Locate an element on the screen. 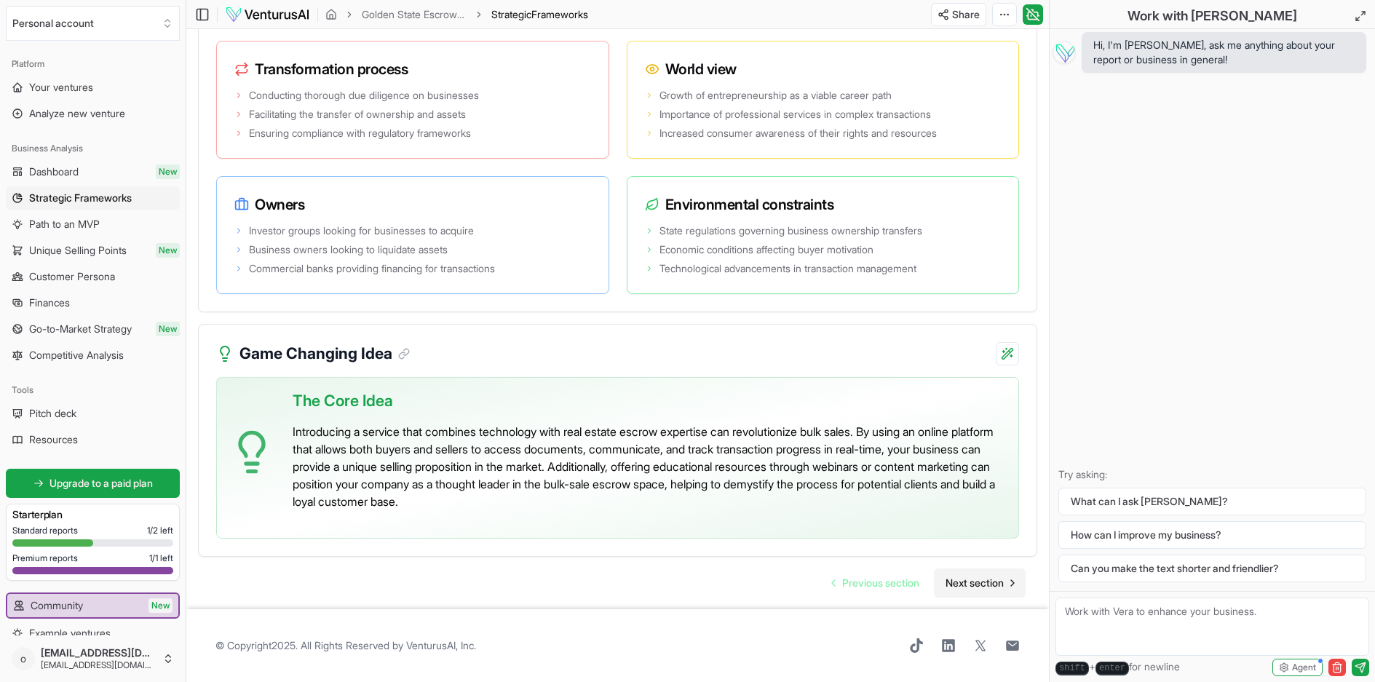  button: Can you make the text shorter and friendlier? is located at coordinates (1212, 569).